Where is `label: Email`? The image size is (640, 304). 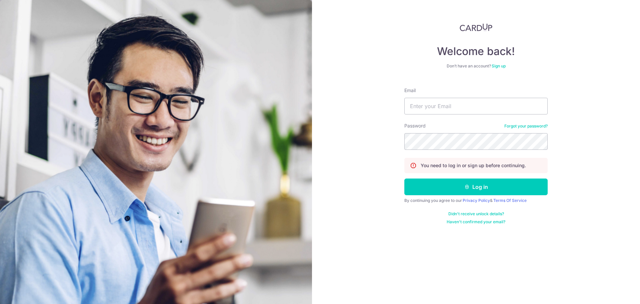 label: Email is located at coordinates (410, 90).